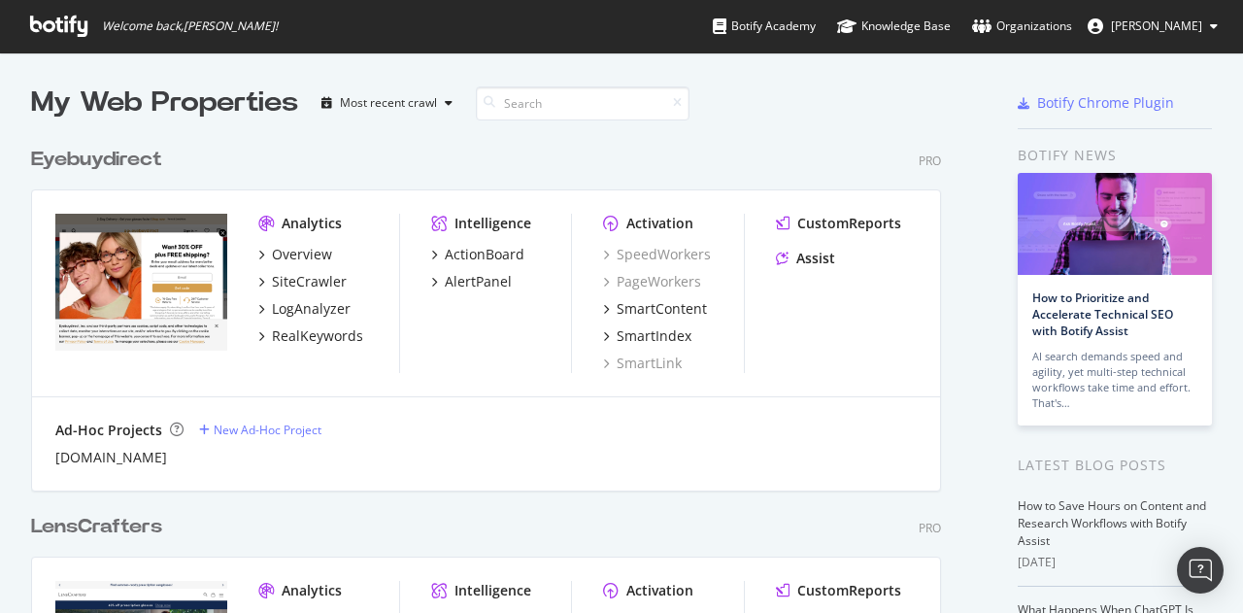 This screenshot has height=613, width=1243. Describe the element at coordinates (642, 363) in the screenshot. I see `div: SmartLink` at that location.